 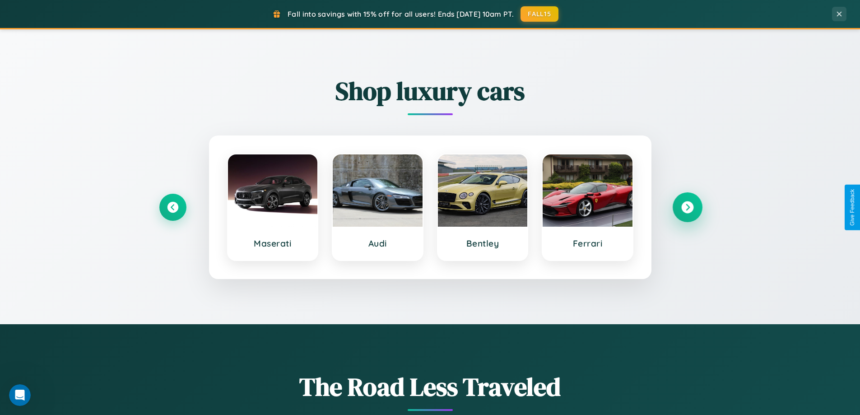 What do you see at coordinates (430, 91) in the screenshot?
I see `h2: Shop luxury cars` at bounding box center [430, 91].